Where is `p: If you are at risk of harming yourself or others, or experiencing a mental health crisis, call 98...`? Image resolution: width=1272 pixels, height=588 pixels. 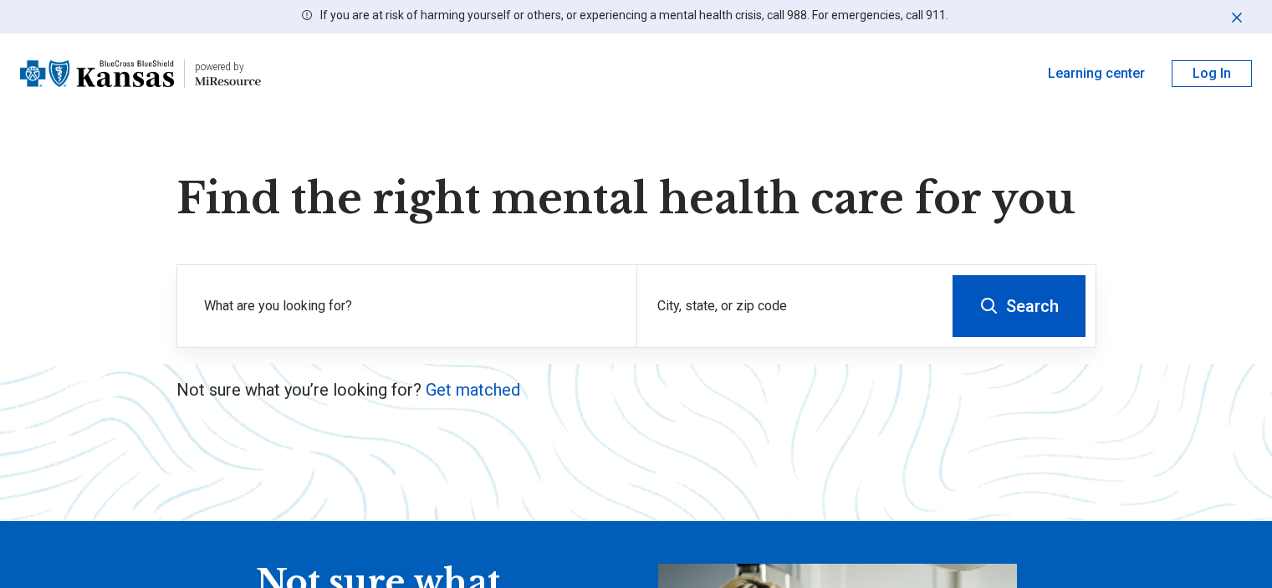 p: If you are at risk of harming yourself or others, or experiencing a mental health crisis, call 98... is located at coordinates (634, 15).